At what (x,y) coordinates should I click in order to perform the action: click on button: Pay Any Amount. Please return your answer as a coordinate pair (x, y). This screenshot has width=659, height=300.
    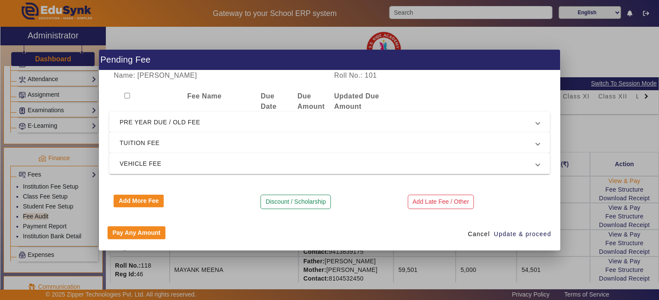
    Looking at the image, I should click on (137, 233).